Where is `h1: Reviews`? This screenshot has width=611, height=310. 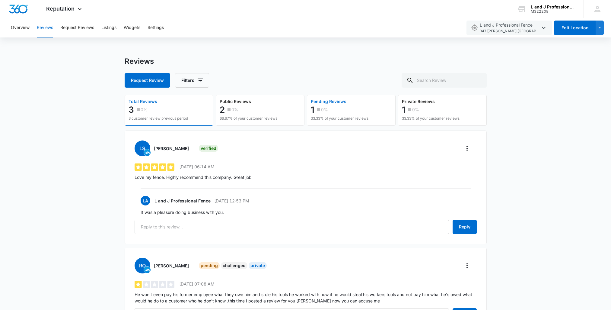 h1: Reviews is located at coordinates (139, 61).